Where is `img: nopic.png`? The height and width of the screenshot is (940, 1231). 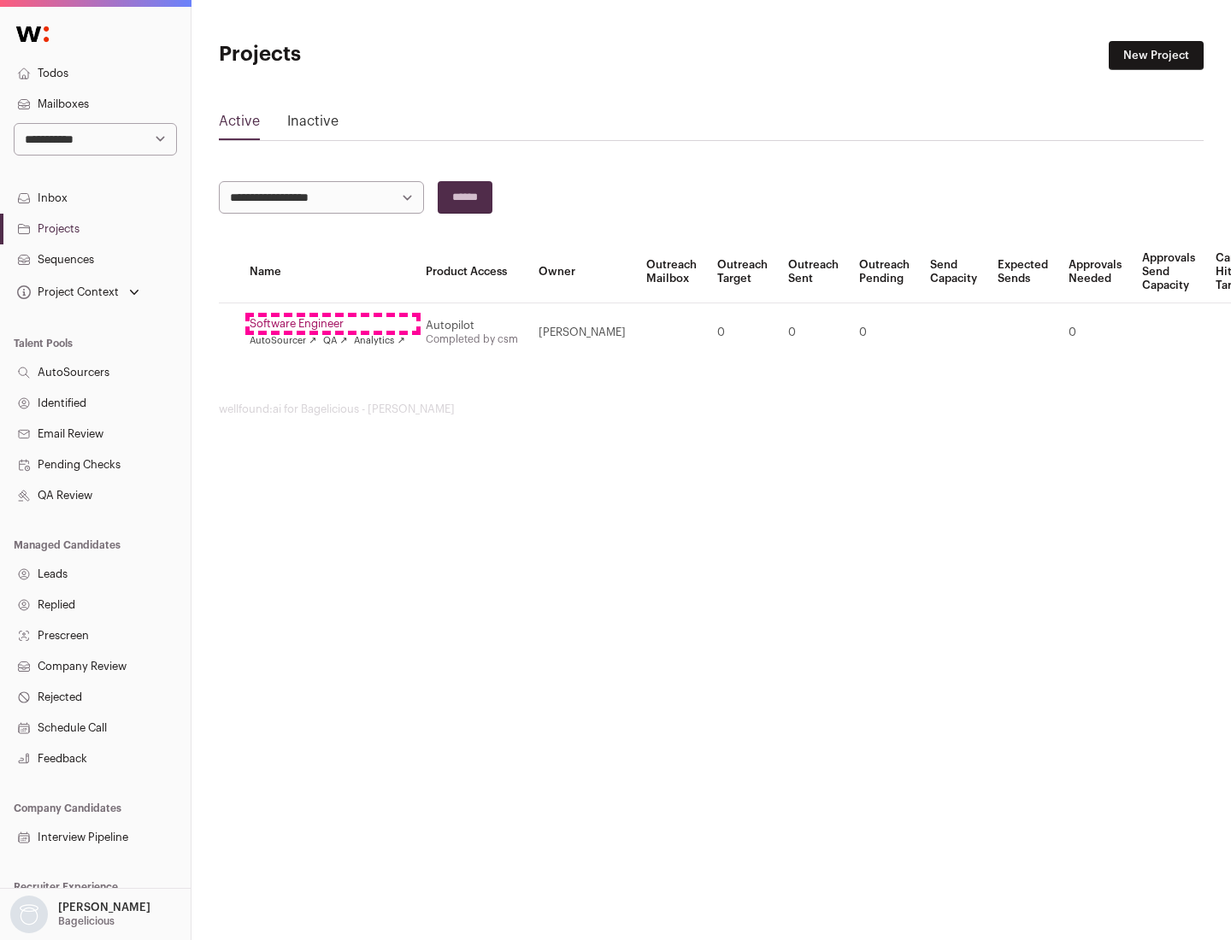 img: nopic.png is located at coordinates (29, 915).